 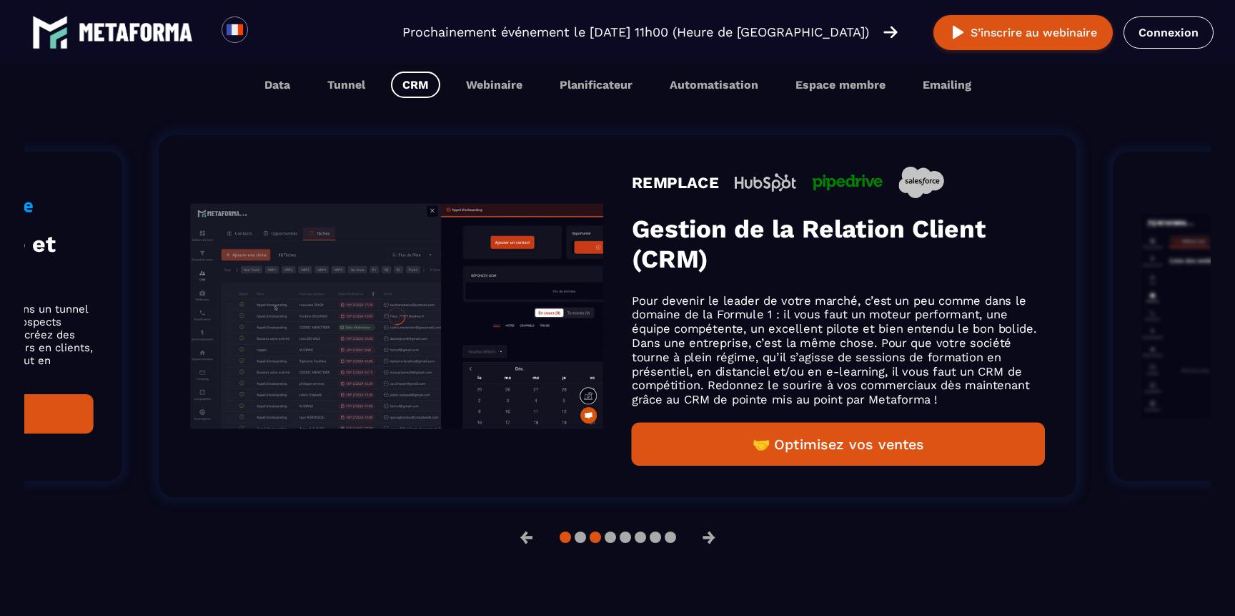 I want to click on button: Webinaire, so click(x=494, y=84).